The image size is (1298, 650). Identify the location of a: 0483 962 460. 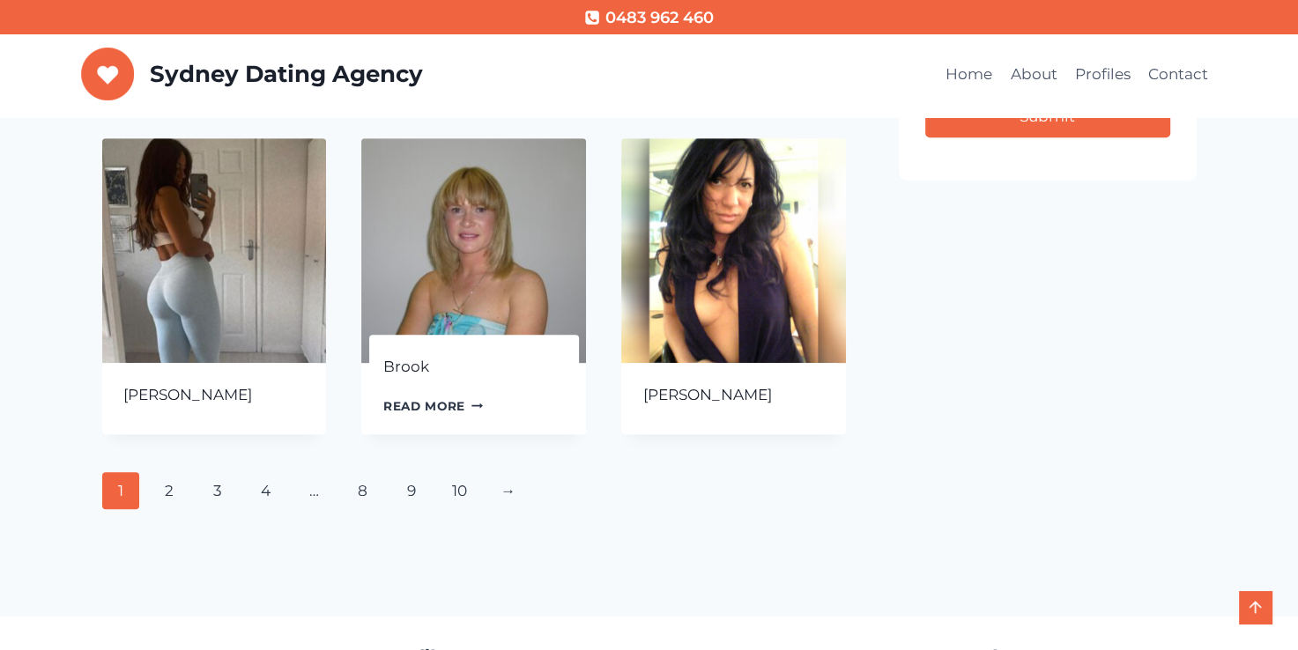
(648, 18).